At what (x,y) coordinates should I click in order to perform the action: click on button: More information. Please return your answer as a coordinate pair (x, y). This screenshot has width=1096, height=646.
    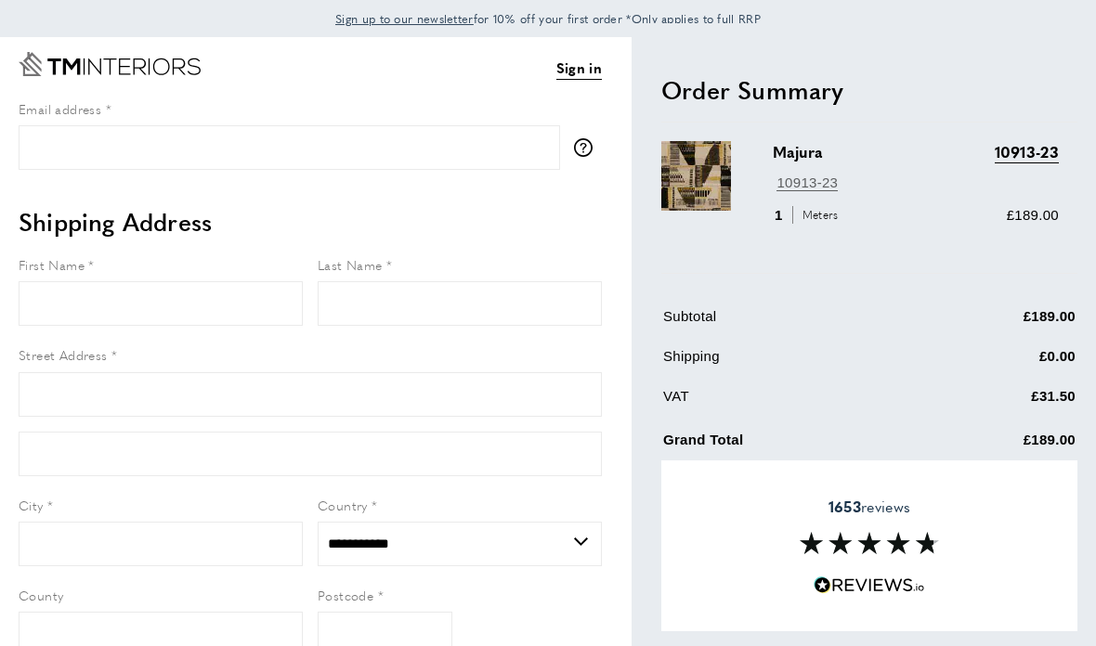
    Looking at the image, I should click on (588, 148).